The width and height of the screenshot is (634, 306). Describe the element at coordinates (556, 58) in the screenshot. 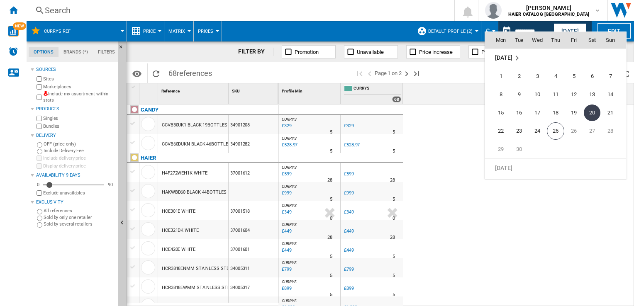

I see `td: September 2025` at that location.